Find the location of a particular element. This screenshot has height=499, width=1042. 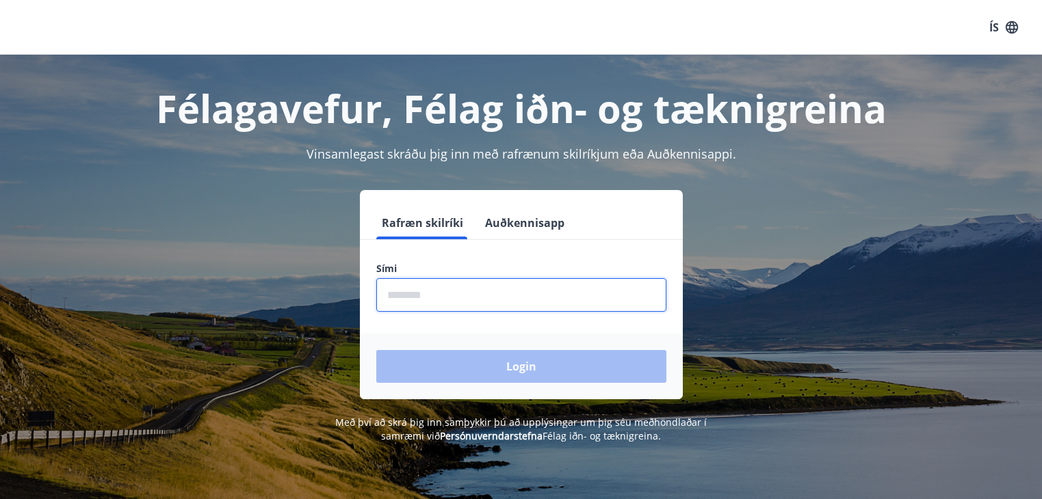

span: Vinsamlegast skráðu þig inn með rafrænum skilríkjum eða Auðkennisappi. is located at coordinates (521, 154).